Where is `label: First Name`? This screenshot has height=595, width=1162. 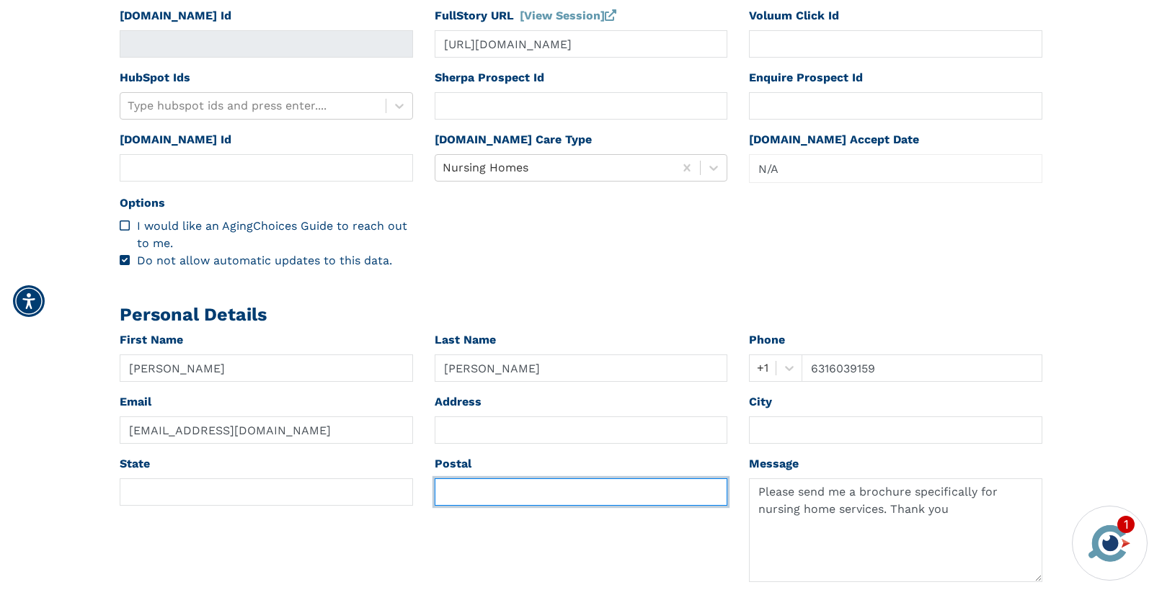 label: First Name is located at coordinates (151, 340).